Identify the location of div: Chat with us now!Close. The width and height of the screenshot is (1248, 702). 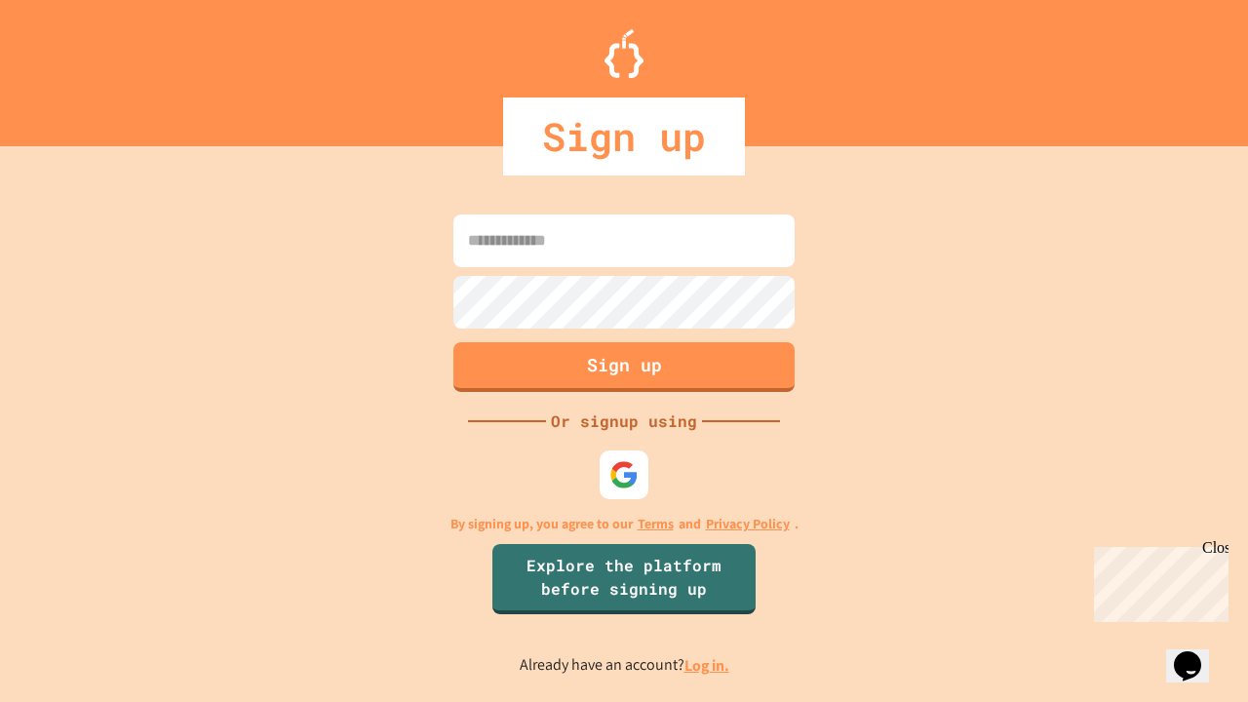
(71, 65).